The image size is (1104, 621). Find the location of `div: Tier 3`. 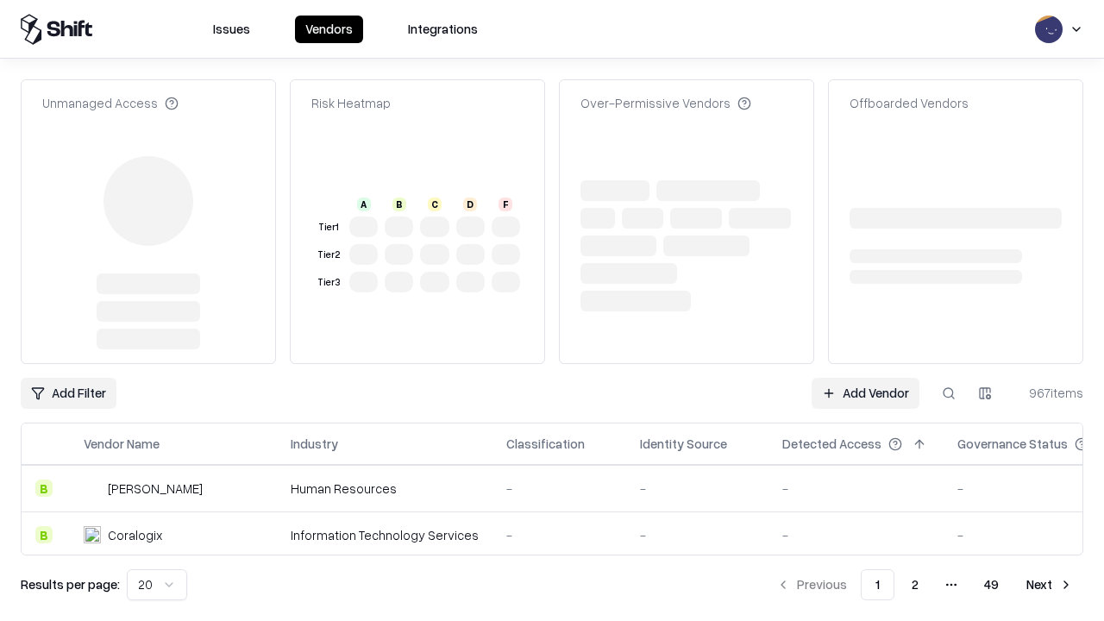

div: Tier 3 is located at coordinates (329, 282).